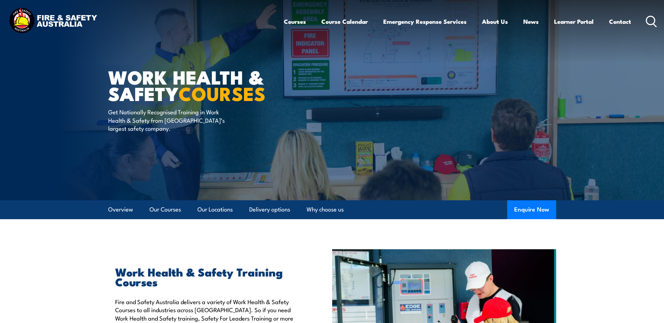 The width and height of the screenshot is (664, 323). I want to click on a: Delivery options, so click(269, 210).